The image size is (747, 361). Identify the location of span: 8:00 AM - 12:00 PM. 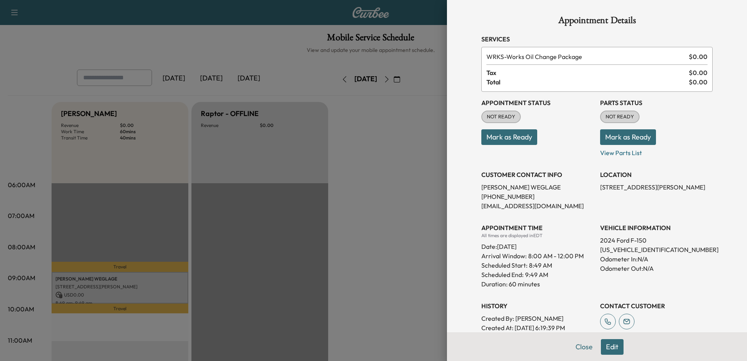
(556, 256).